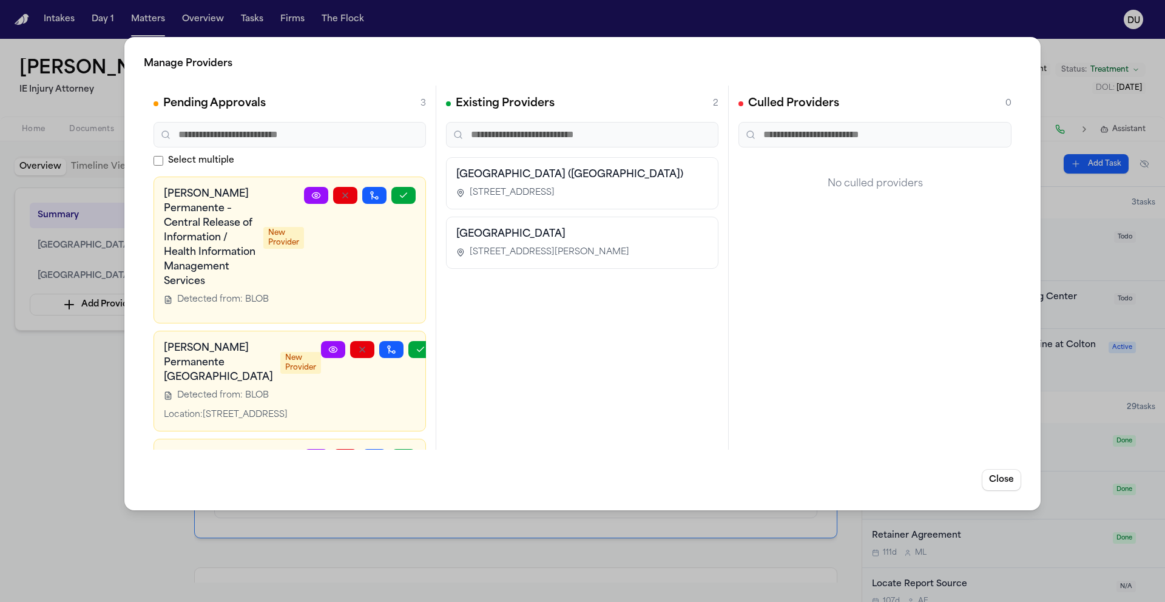  I want to click on h2: Culled Providers, so click(794, 104).